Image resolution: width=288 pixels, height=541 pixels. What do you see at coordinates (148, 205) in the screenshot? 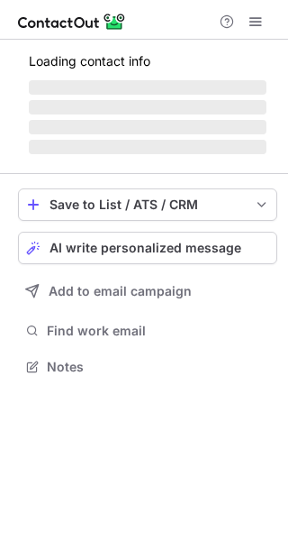
I see `button: save-profile-one-click` at bounding box center [148, 205].